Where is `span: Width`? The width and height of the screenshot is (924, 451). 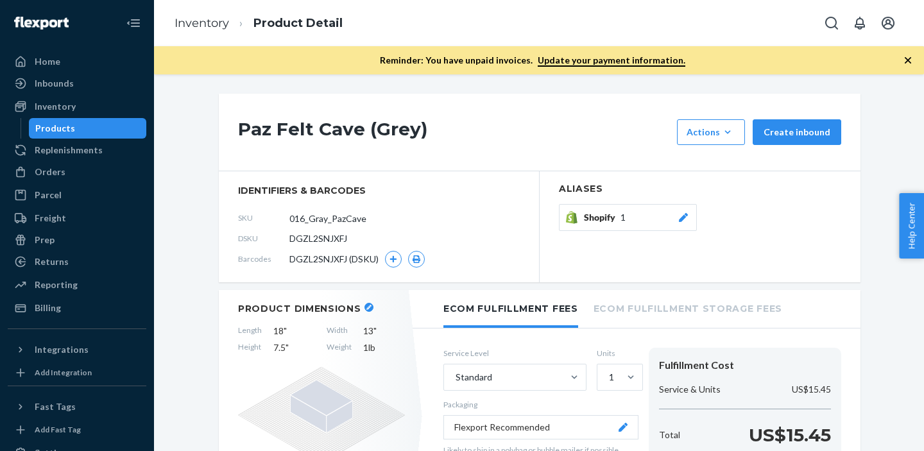
span: Width is located at coordinates (339, 331).